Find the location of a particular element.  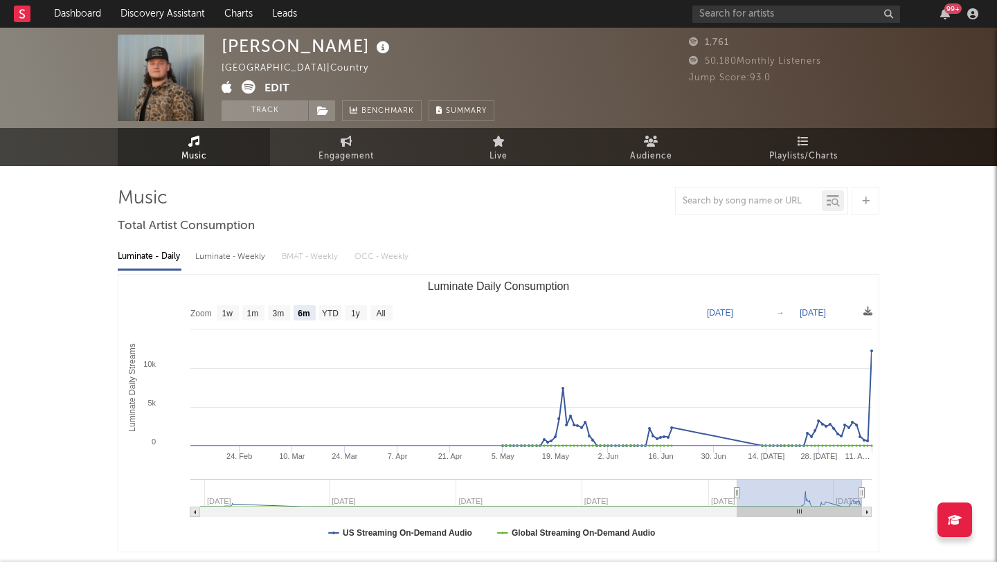

a: Benchmark is located at coordinates (381, 111).